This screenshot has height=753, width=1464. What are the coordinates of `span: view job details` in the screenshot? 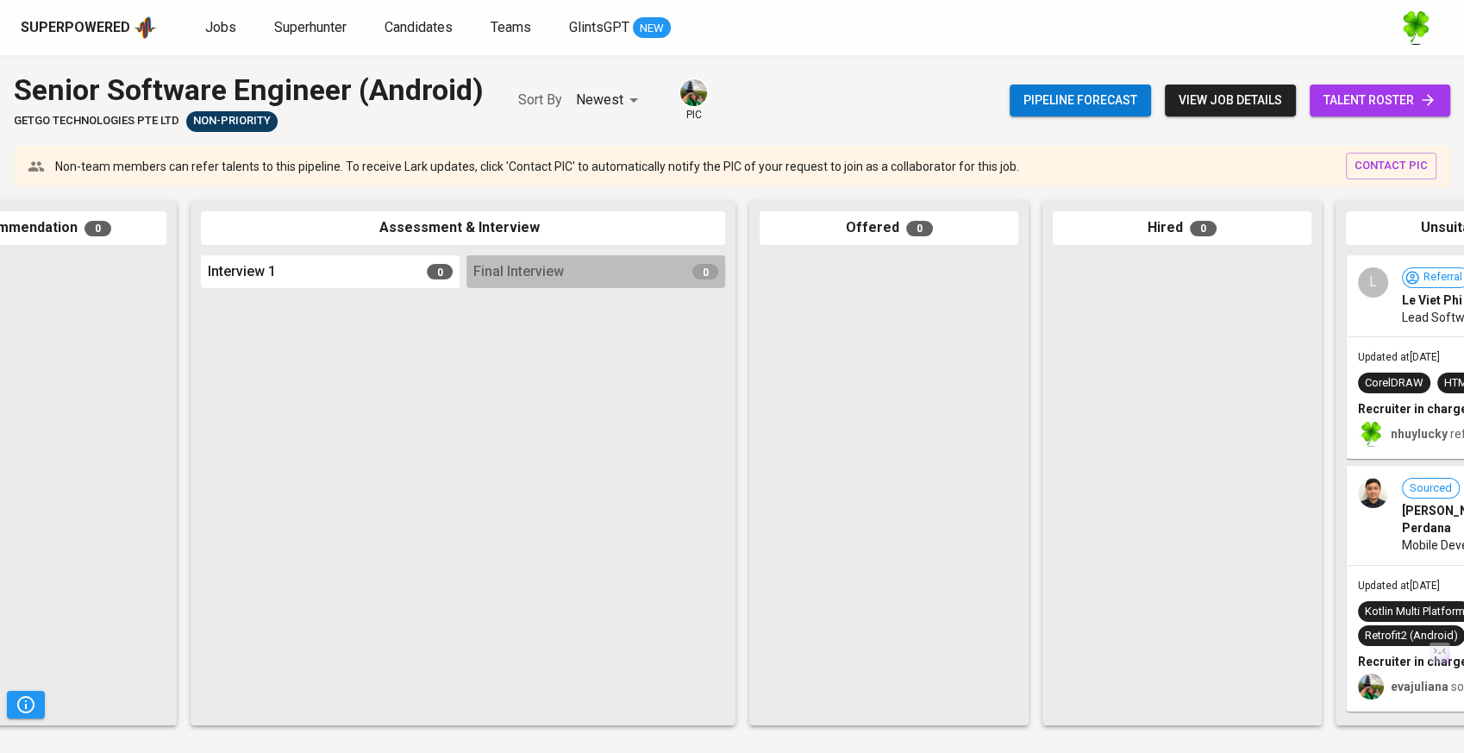 It's located at (1230, 100).